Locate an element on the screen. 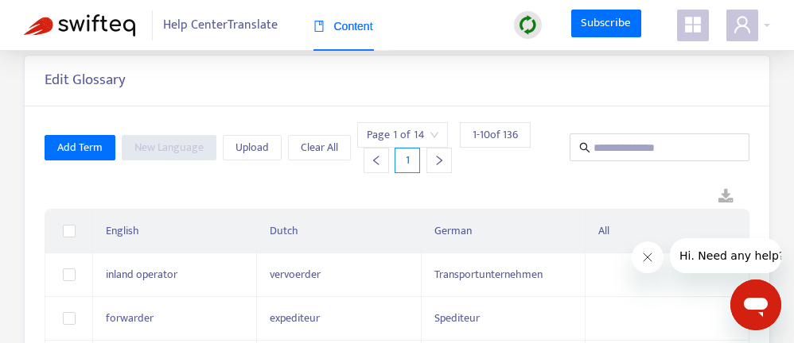 The height and width of the screenshot is (343, 794). a: Subscribe is located at coordinates (606, 24).